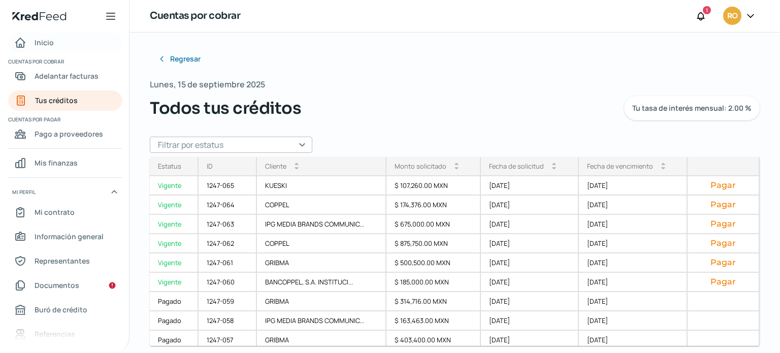 The height and width of the screenshot is (353, 780). Describe the element at coordinates (54, 212) in the screenshot. I see `span: Mi contrato` at that location.